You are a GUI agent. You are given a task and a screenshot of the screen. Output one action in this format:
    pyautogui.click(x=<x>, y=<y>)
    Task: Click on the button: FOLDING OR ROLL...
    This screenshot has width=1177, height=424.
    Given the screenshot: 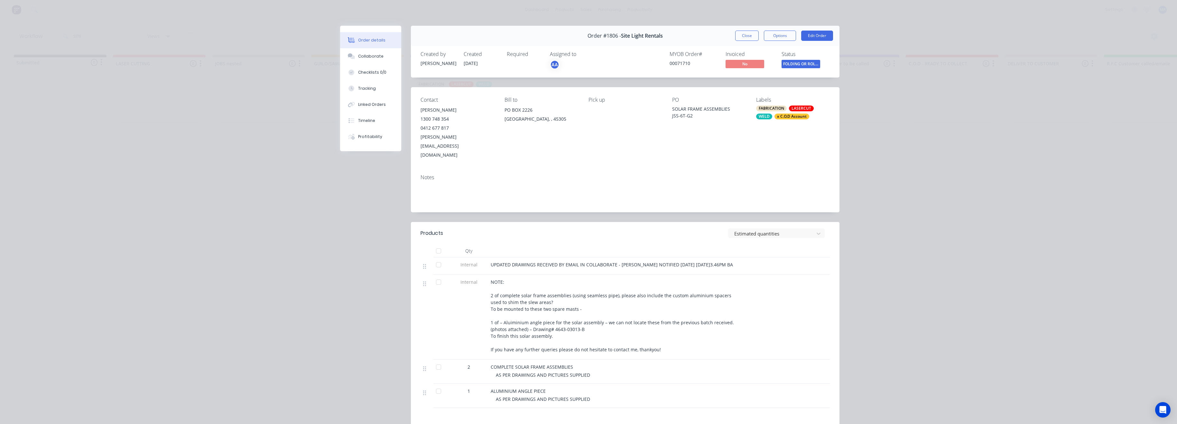 What is the action you would take?
    pyautogui.click(x=801, y=65)
    